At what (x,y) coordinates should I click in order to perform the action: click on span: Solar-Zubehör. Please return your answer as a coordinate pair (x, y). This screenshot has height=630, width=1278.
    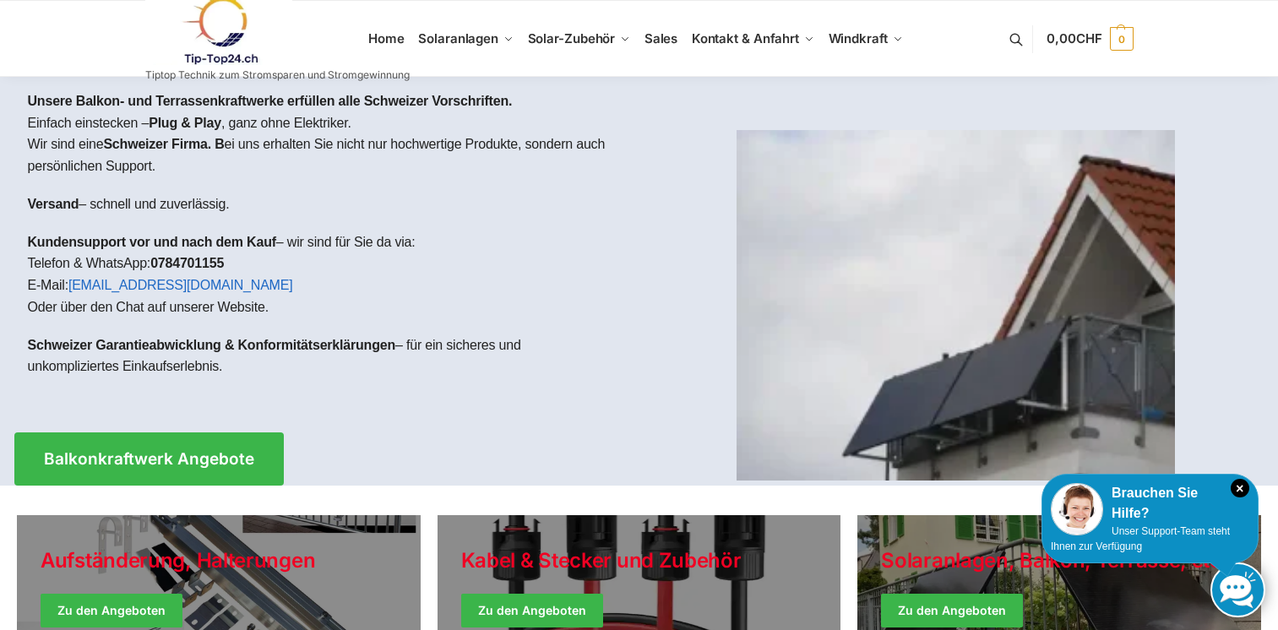
    Looking at the image, I should click on (572, 38).